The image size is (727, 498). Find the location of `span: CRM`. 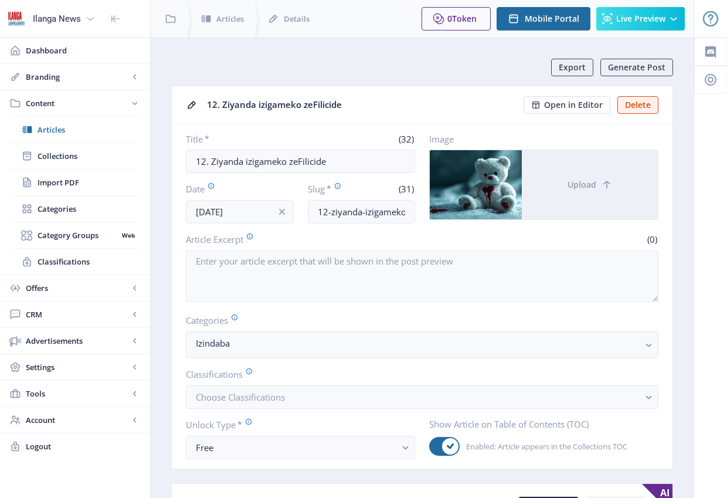

span: CRM is located at coordinates (77, 314).